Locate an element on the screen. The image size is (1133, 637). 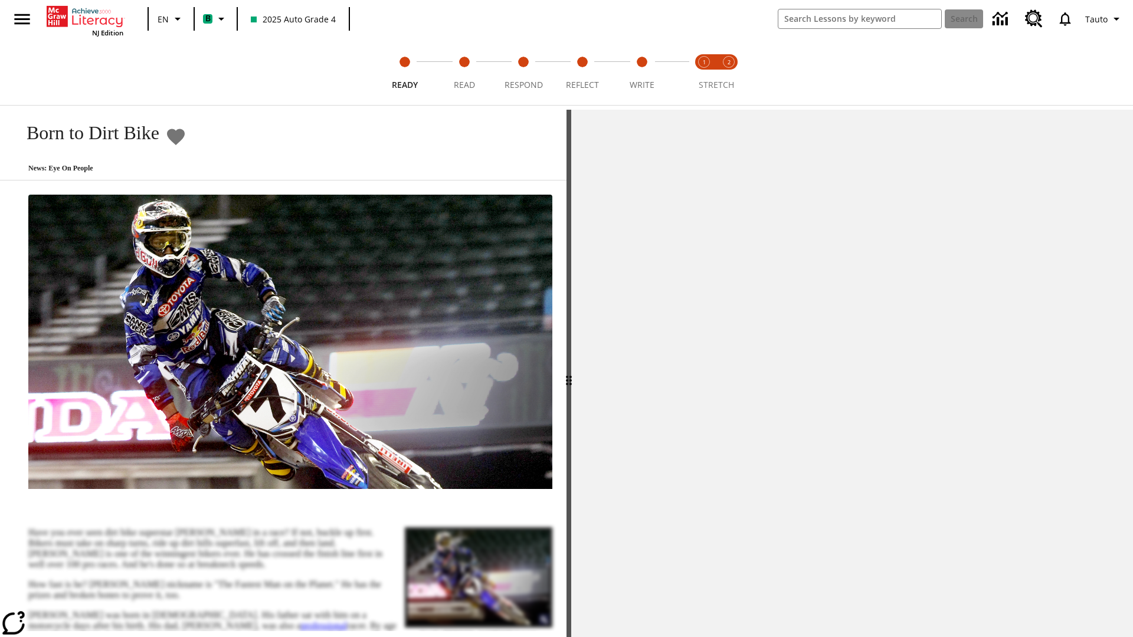
div: Press Enter or Spacebar and then press right and left arrow keys to move the slider is located at coordinates (569, 373).